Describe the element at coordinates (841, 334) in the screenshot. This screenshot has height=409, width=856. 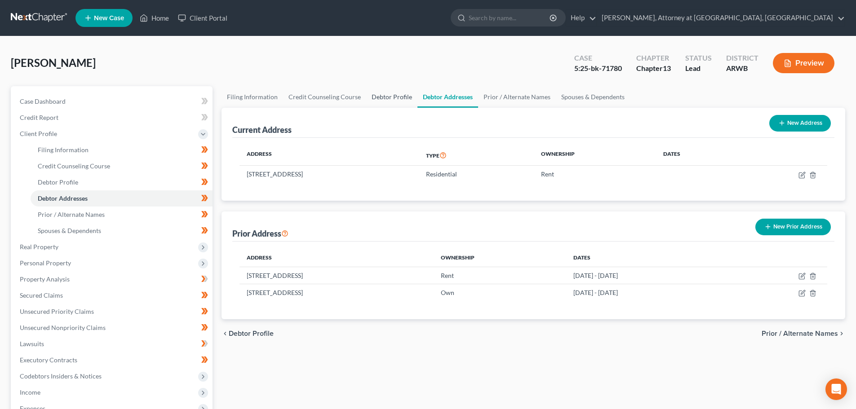
I see `i: chevron_right` at that location.